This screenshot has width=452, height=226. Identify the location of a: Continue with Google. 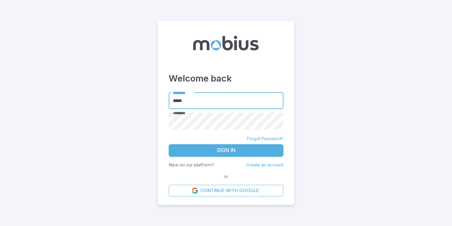
(226, 190).